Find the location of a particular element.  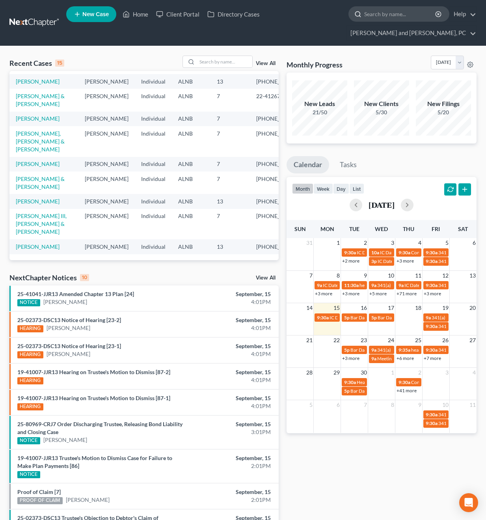

span: 3 is located at coordinates (447, 372).